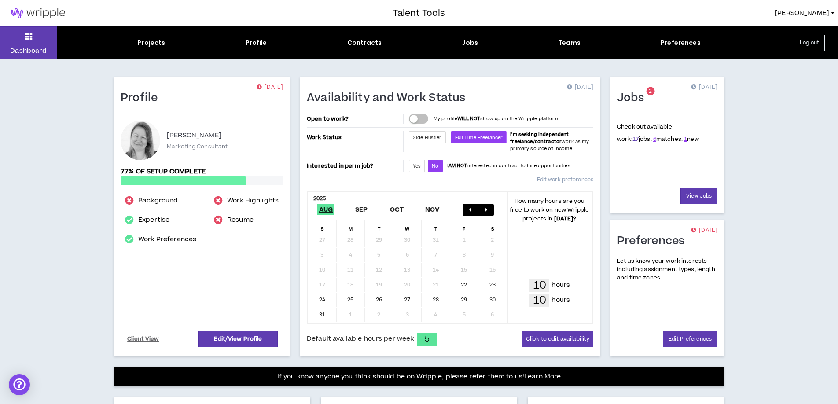  I want to click on p: 77% of setup complete, so click(201, 172).